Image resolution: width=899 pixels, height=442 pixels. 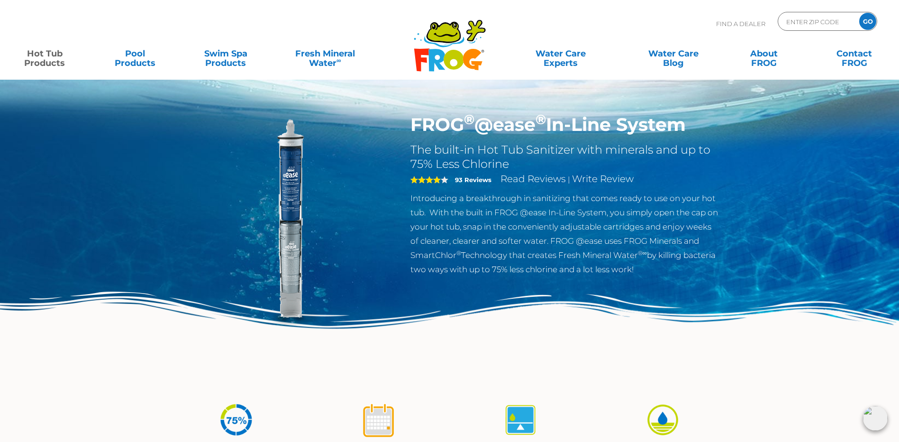 What do you see at coordinates (288, 222) in the screenshot?
I see `img: inline-system.png` at bounding box center [288, 222].